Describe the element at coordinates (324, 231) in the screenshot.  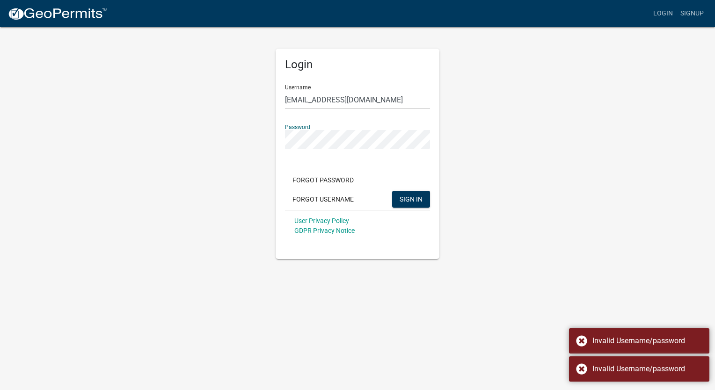
I see `a: GDPR Privacy Notice` at that location.